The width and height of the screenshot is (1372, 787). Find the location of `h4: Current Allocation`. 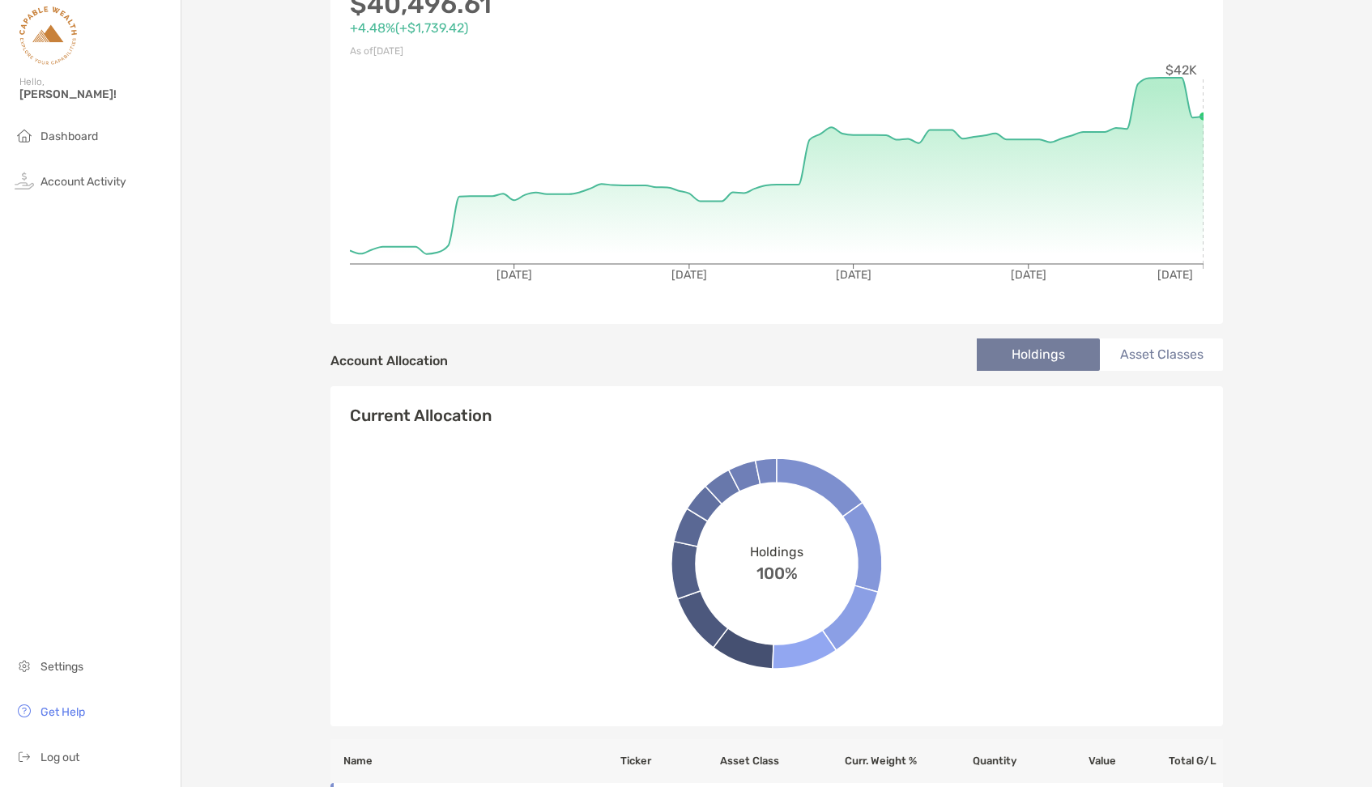

h4: Current Allocation is located at coordinates (420, 416).